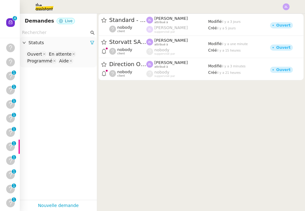  Describe the element at coordinates (128, 64) in the screenshot. I see `span: Direction Opérations vous a mentionné sur le ticket [##3467##] ORSIN HOLDINGS` at that location.